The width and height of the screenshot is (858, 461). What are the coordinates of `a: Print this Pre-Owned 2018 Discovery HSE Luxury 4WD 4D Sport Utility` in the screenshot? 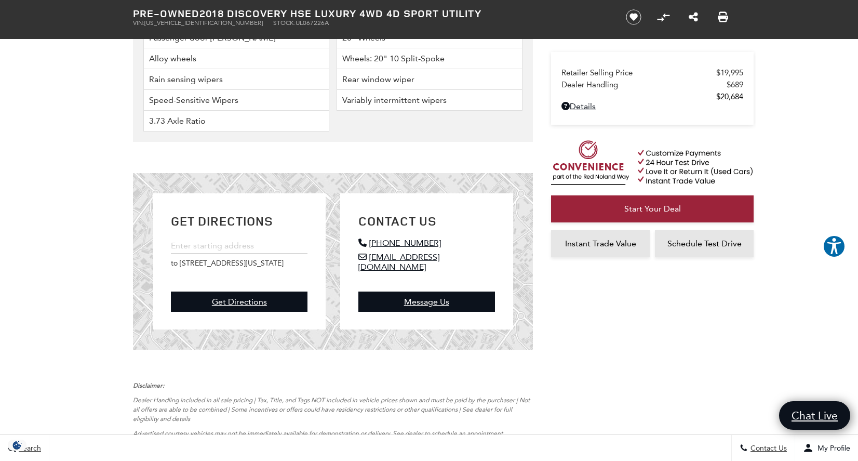 It's located at (723, 17).